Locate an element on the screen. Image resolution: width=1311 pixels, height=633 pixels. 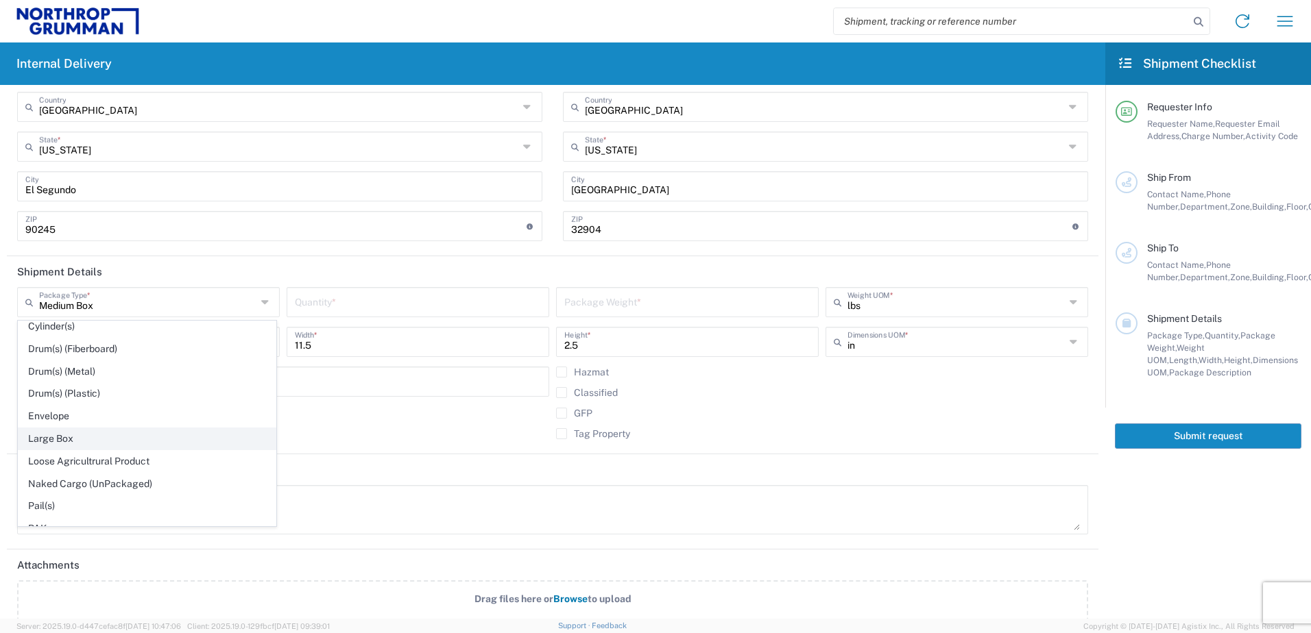
span: to upload is located at coordinates (609, 599).